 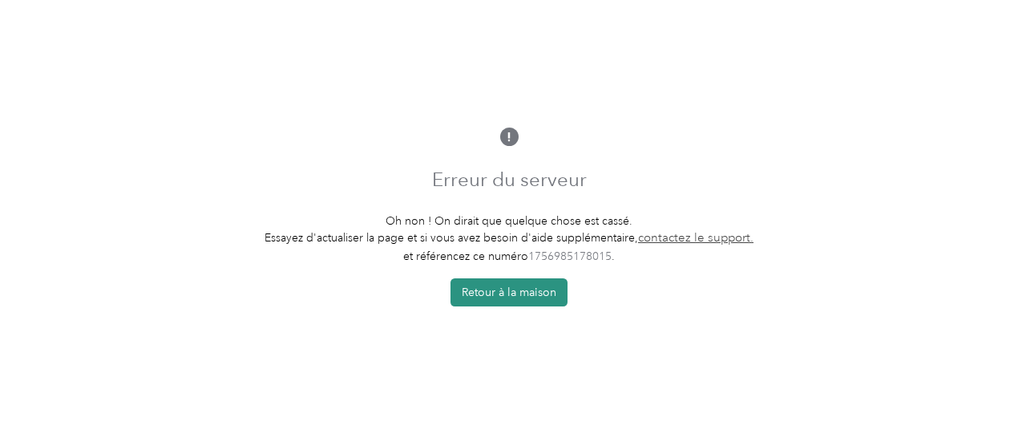 I want to click on font: Retour à la maison, so click(x=509, y=292).